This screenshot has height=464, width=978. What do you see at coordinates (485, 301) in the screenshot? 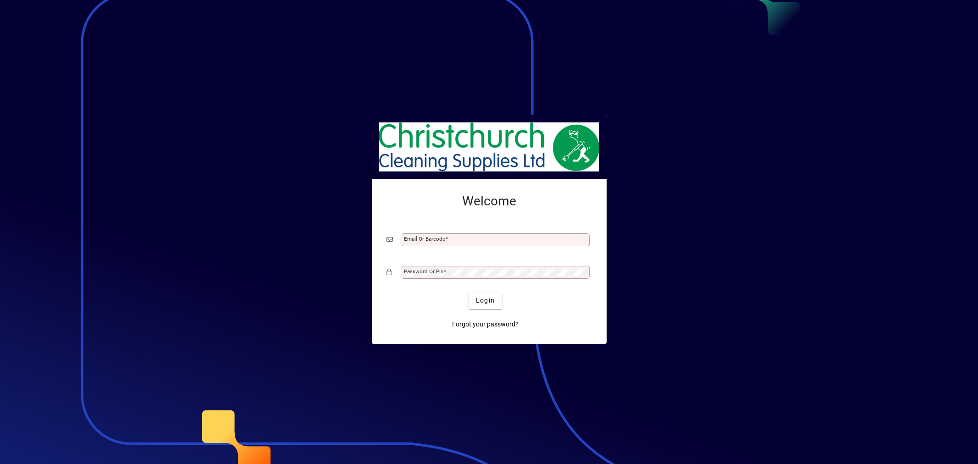
I see `button: Login` at bounding box center [485, 301].